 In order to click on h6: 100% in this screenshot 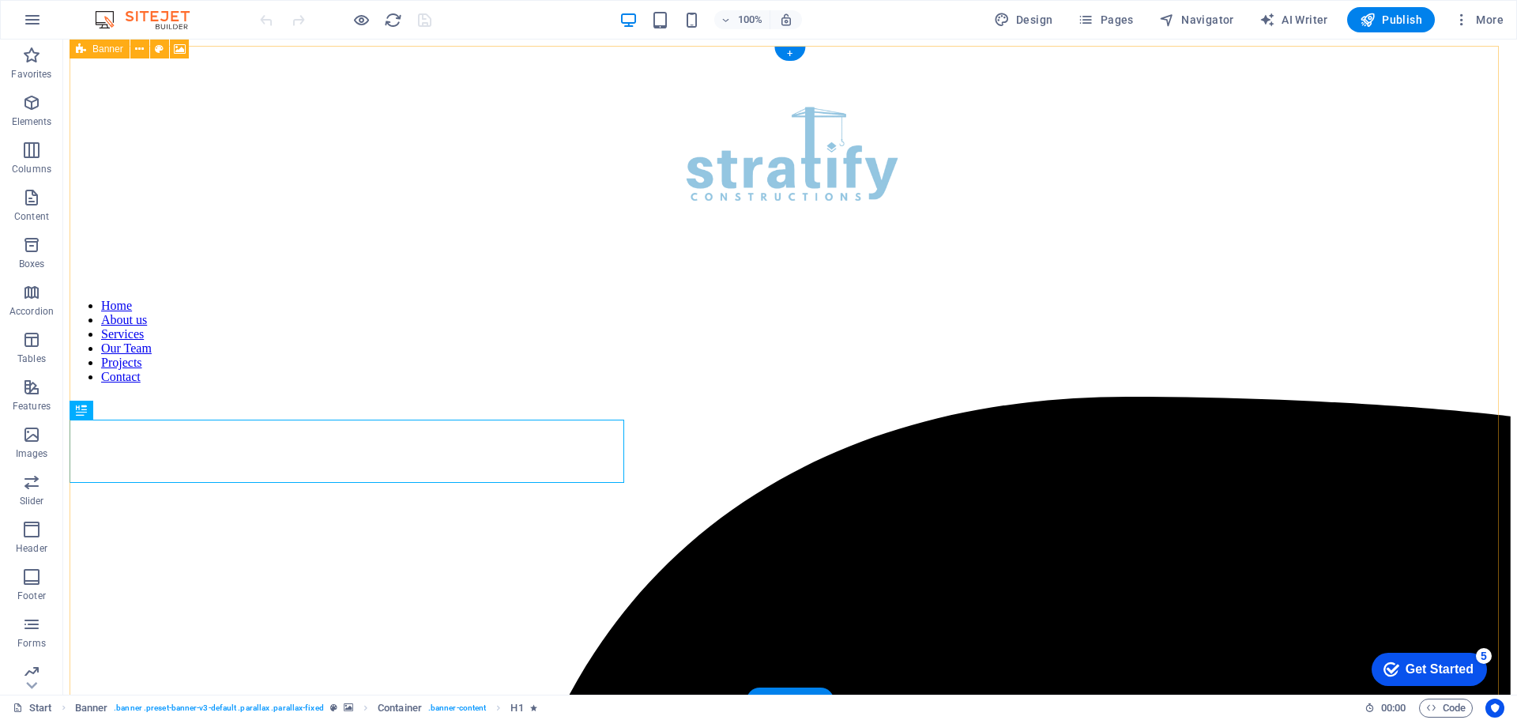, I will do `click(750, 20)`.